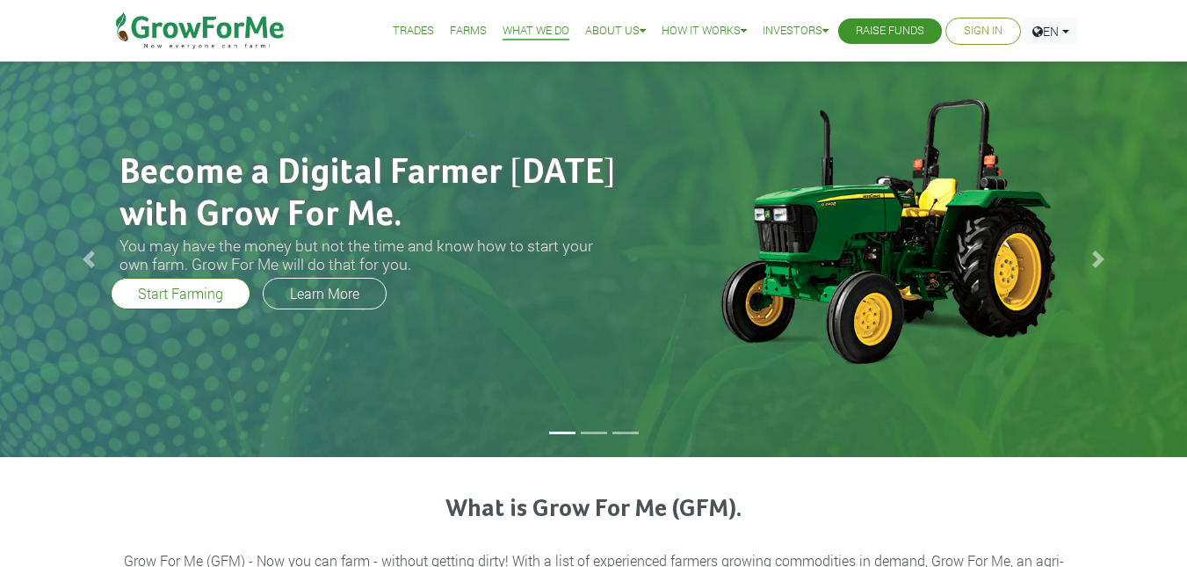 Image resolution: width=1187 pixels, height=567 pixels. I want to click on h3: You may have the money but not the time and know how to start your own farm. Grow For Me will do ..., so click(370, 255).